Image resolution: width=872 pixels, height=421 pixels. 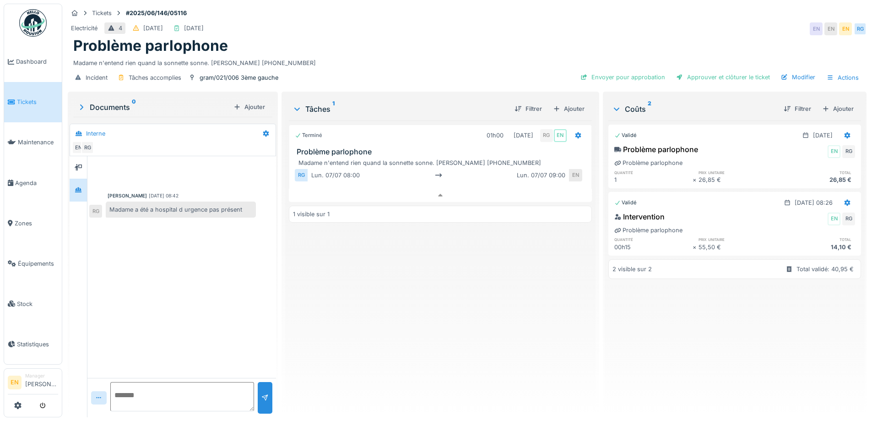 I want to click on span: Dashboard, so click(x=37, y=61).